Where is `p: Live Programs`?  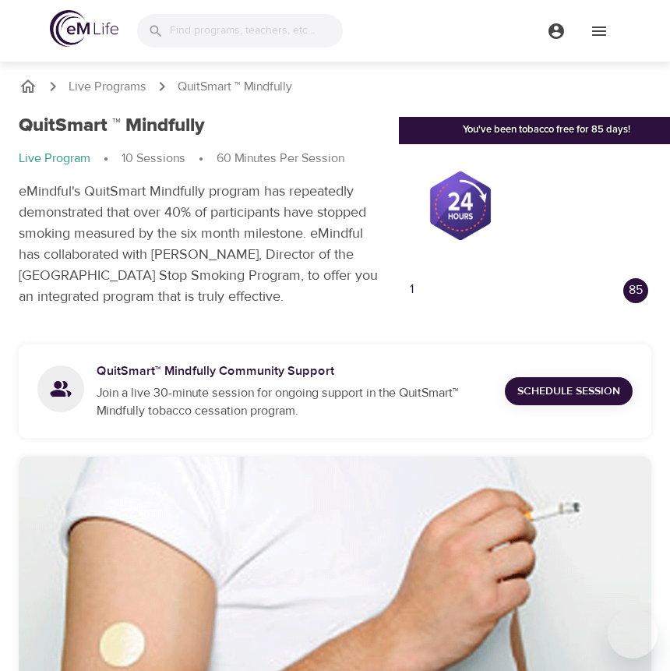
p: Live Programs is located at coordinates (108, 87).